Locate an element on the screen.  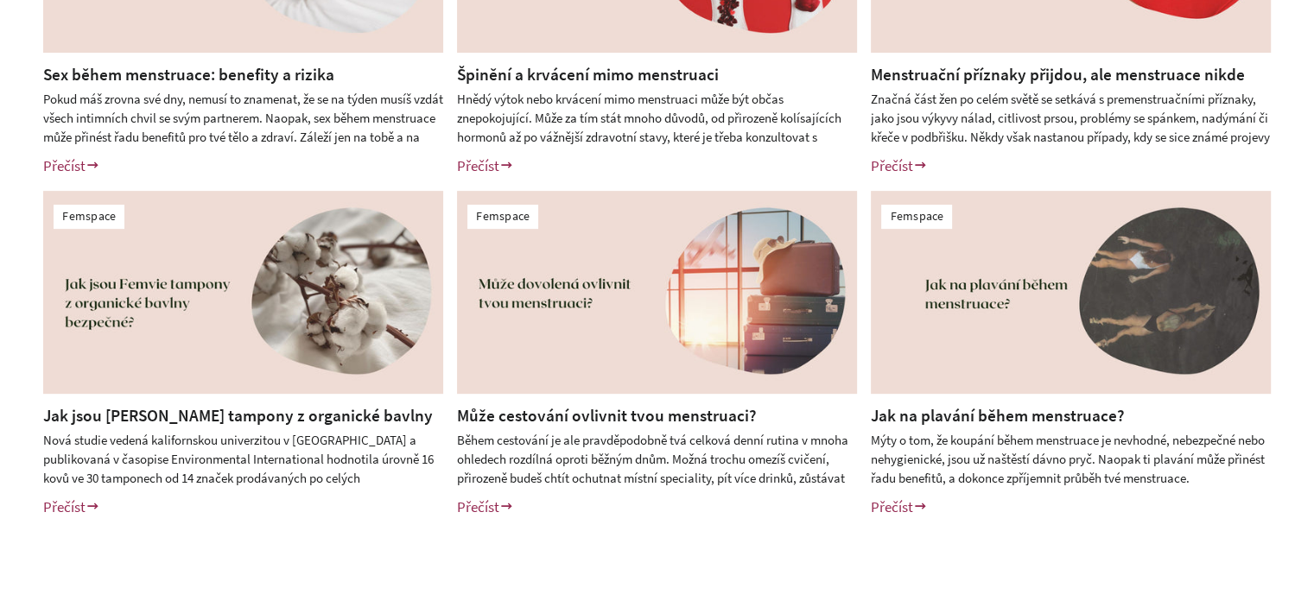
div: Značná část žen po celém světě se setkává s premenstruačními příznaky, jako jsou výkyvy nálad, ci... is located at coordinates (1070, 117).